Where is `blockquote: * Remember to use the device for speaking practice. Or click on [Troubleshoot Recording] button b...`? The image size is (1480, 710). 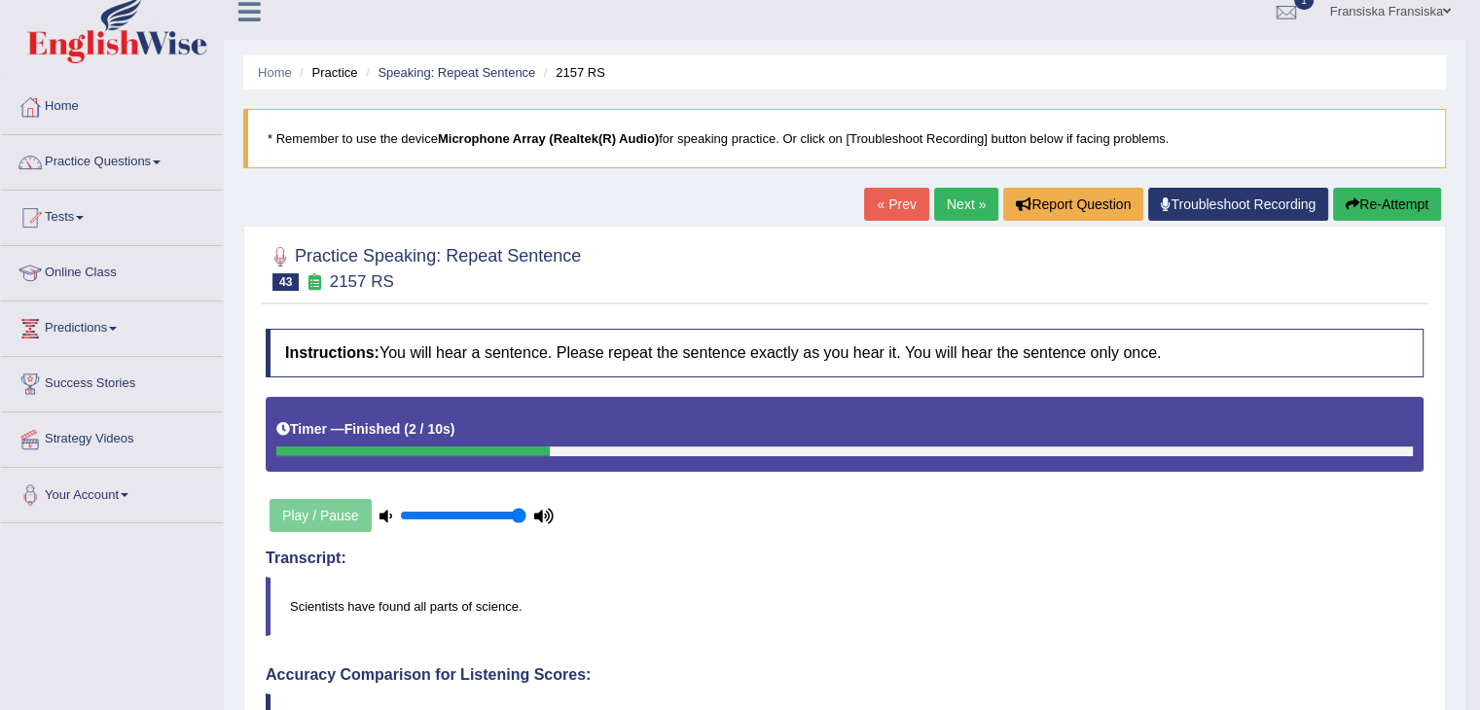
blockquote: * Remember to use the device for speaking practice. Or click on [Troubleshoot Recording] button b... is located at coordinates (845, 138).